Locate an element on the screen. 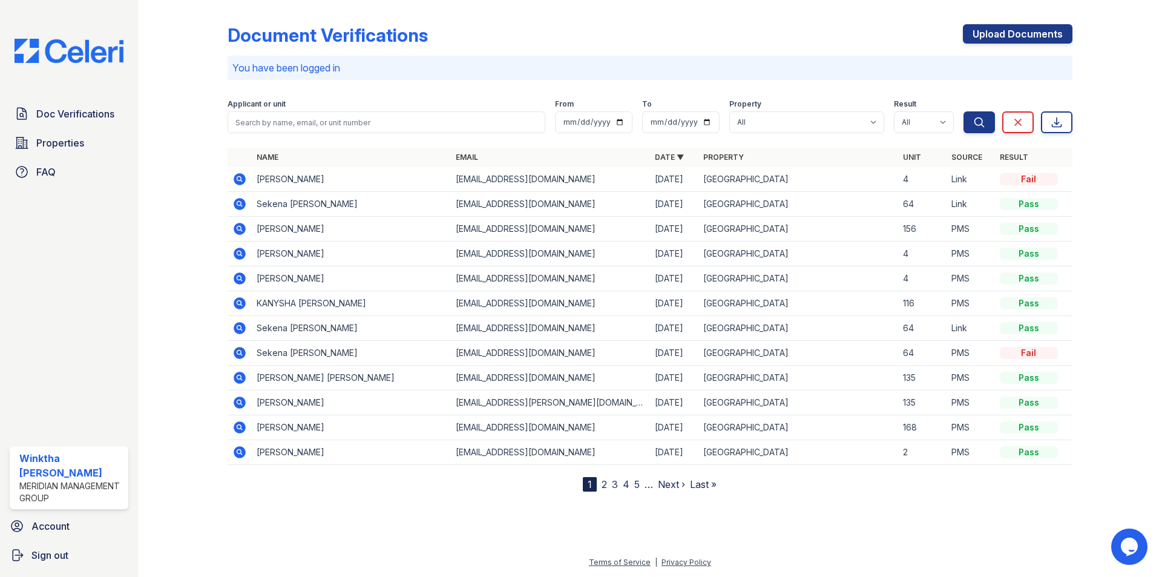 This screenshot has width=1162, height=577. td: 135 is located at coordinates (922, 402).